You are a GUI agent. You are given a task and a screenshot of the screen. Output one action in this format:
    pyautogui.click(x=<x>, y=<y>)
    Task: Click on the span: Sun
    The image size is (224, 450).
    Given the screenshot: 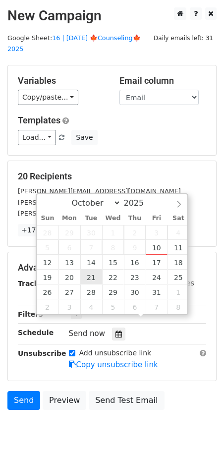 What is the action you would take?
    pyautogui.click(x=48, y=218)
    